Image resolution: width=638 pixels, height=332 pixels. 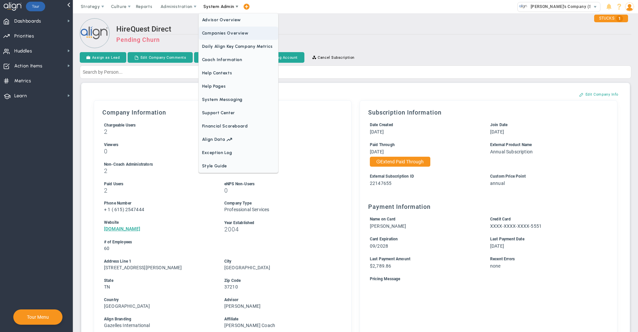 What do you see at coordinates (424, 219) in the screenshot?
I see `div: Name on Card` at bounding box center [424, 219].